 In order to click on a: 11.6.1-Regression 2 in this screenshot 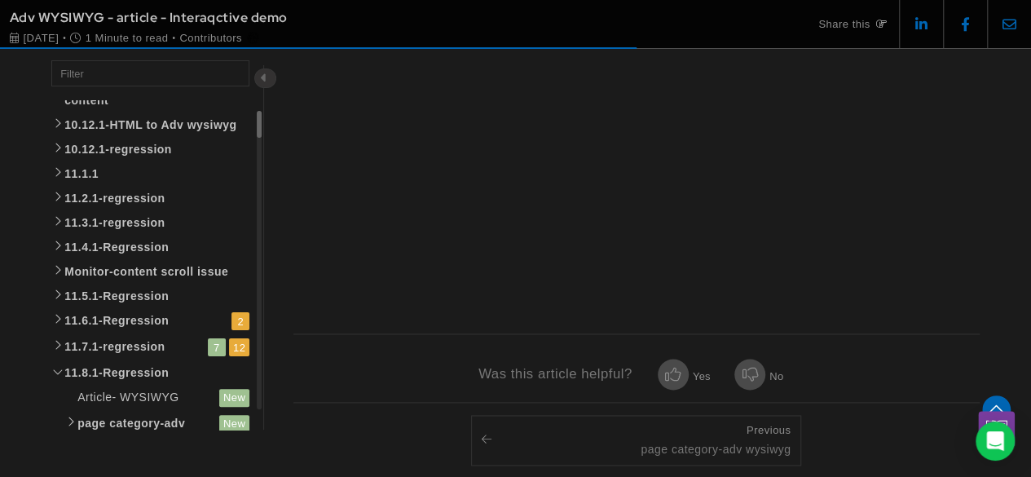, I will do `click(152, 321)`.